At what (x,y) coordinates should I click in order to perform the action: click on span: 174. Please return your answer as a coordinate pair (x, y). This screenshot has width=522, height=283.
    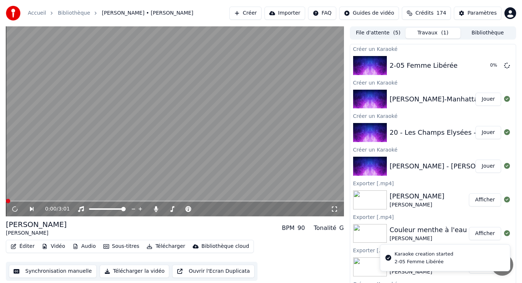
    Looking at the image, I should click on (441, 13).